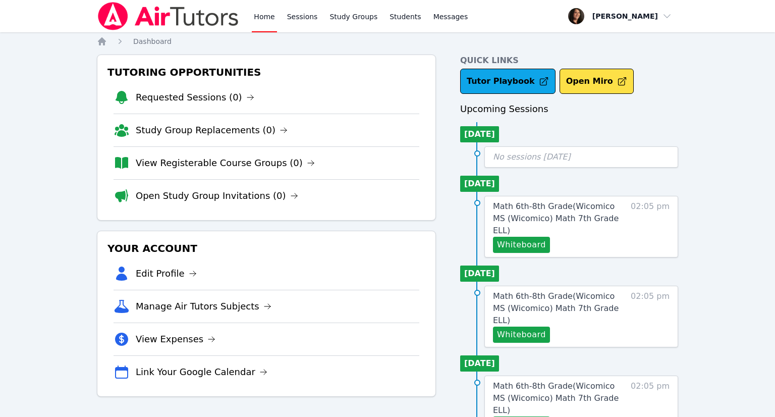 Image resolution: width=775 pixels, height=417 pixels. I want to click on a: Requested Sessions (0), so click(195, 97).